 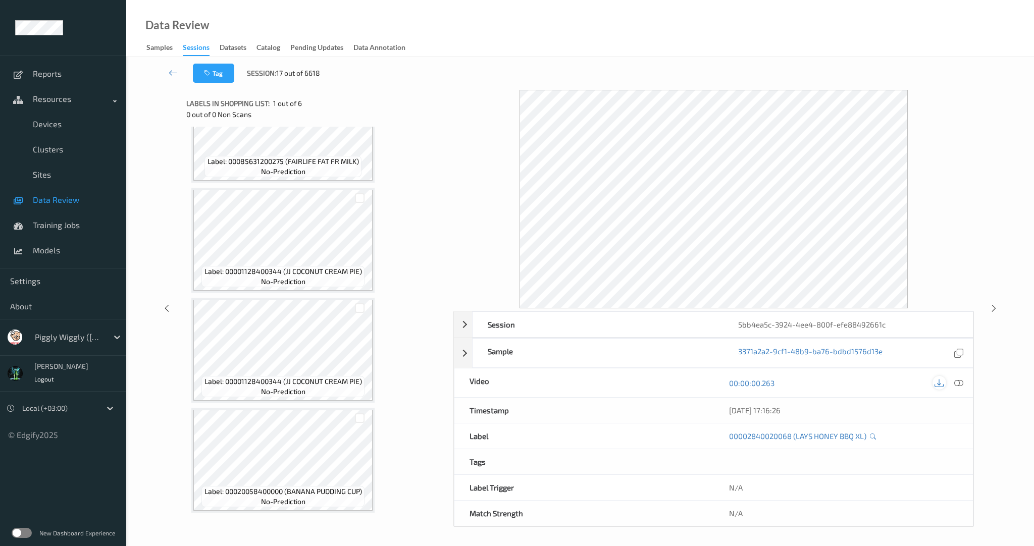 I want to click on div: Match Strength, so click(x=584, y=514).